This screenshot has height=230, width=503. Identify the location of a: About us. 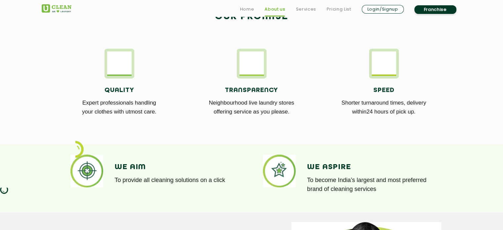
(275, 9).